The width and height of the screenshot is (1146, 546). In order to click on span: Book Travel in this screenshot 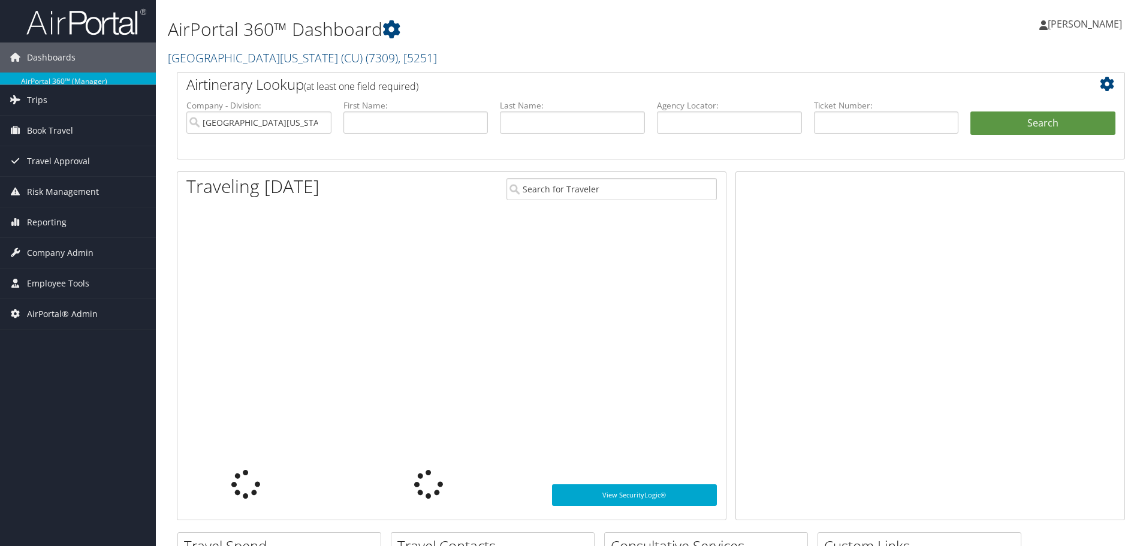, I will do `click(50, 131)`.